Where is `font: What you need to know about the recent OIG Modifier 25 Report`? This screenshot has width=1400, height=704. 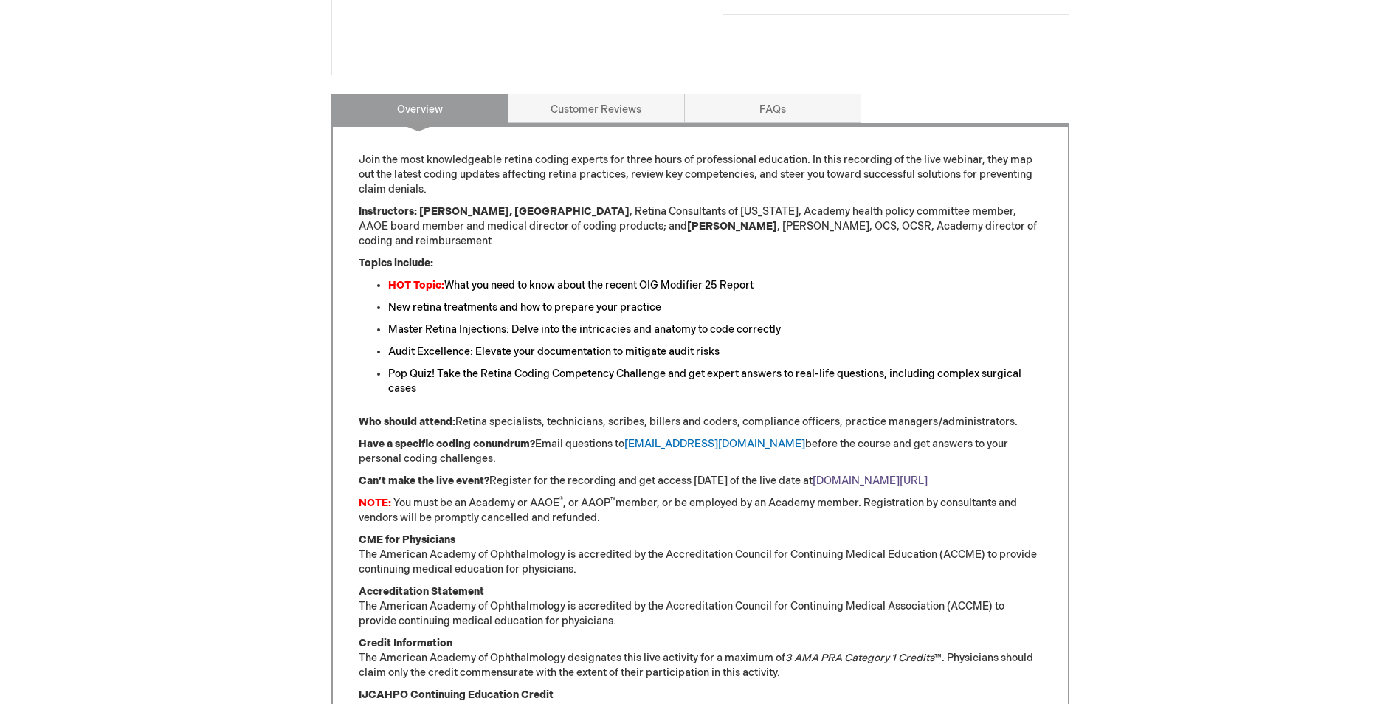
font: What you need to know about the recent OIG Modifier 25 Report is located at coordinates (598, 285).